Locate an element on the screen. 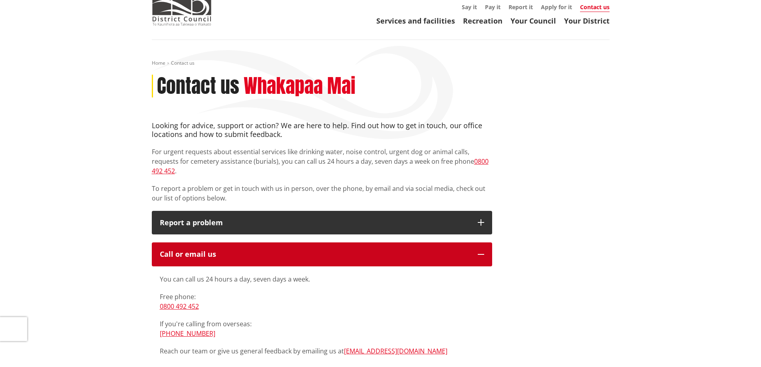 The height and width of the screenshot is (367, 761). p: Report a problem is located at coordinates (315, 223).